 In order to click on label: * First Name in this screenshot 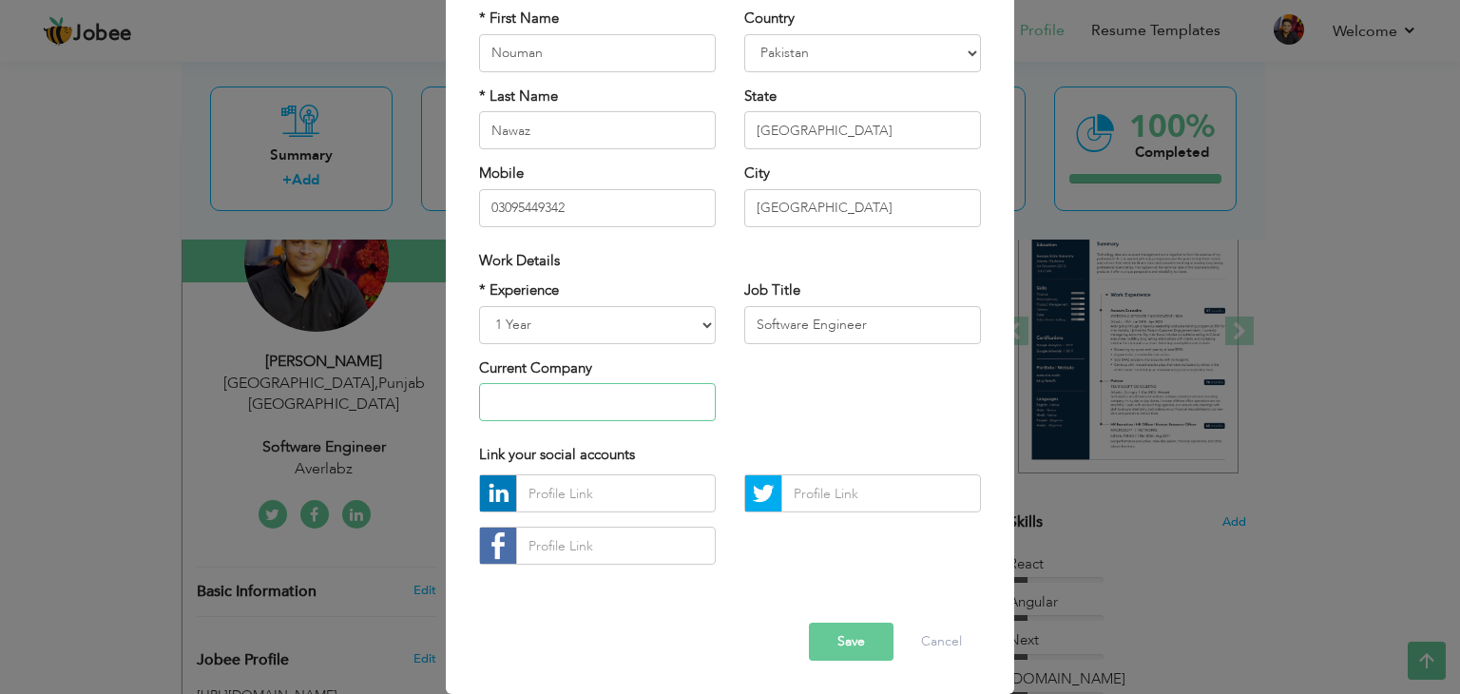, I will do `click(519, 18)`.